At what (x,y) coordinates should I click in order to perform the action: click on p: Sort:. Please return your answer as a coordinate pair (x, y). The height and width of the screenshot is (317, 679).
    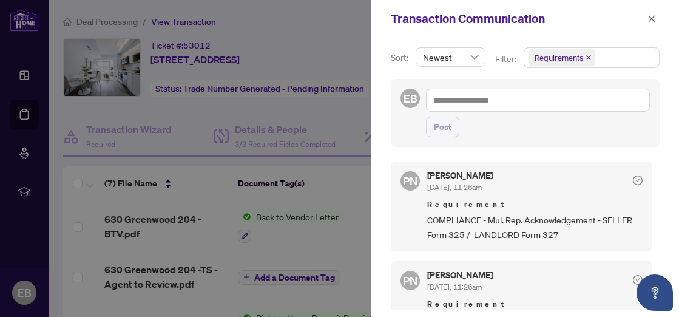
    Looking at the image, I should click on (400, 58).